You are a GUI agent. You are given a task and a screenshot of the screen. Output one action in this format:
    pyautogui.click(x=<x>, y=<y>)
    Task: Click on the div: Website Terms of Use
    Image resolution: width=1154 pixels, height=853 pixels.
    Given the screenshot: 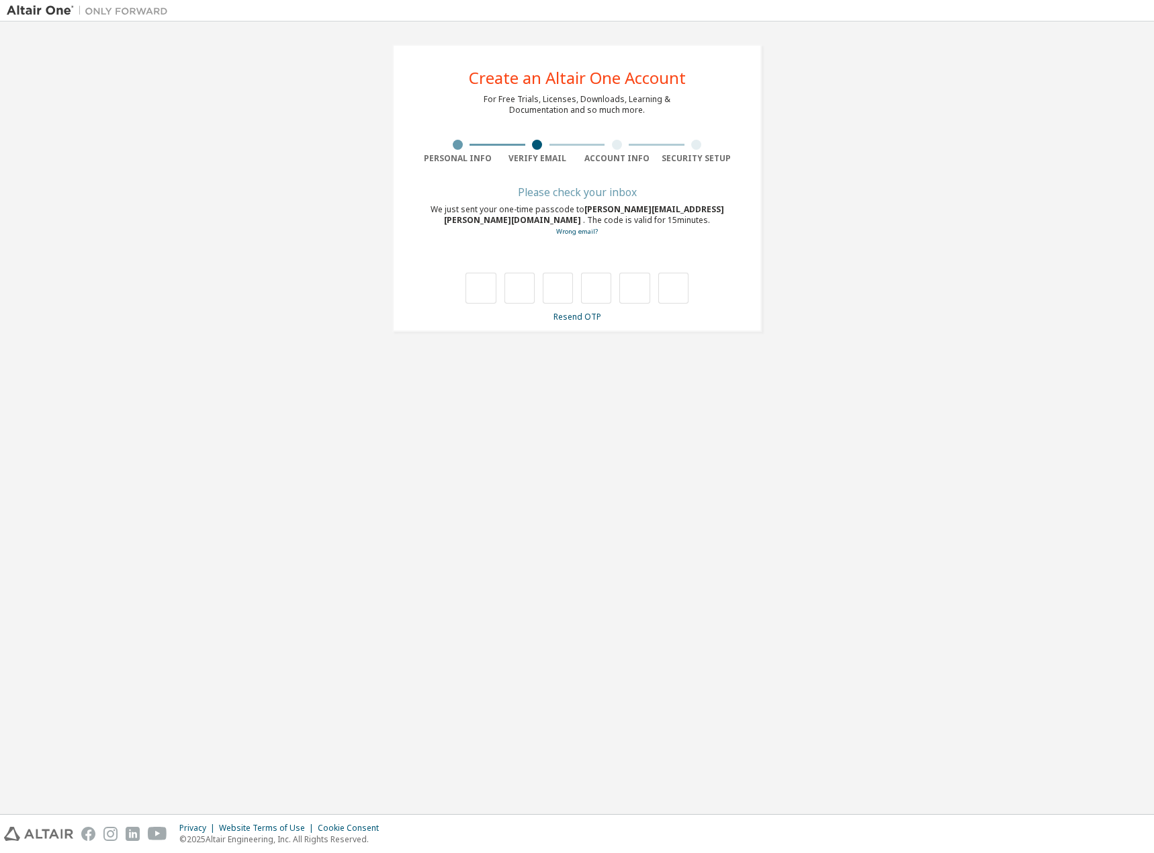 What is the action you would take?
    pyautogui.click(x=268, y=828)
    